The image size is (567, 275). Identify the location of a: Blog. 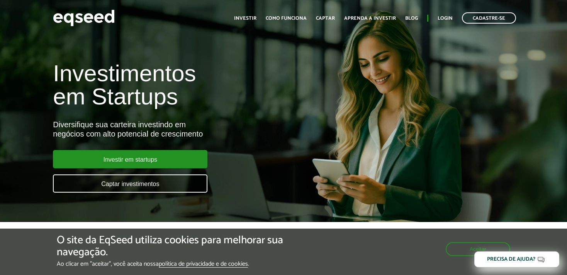
(412, 18).